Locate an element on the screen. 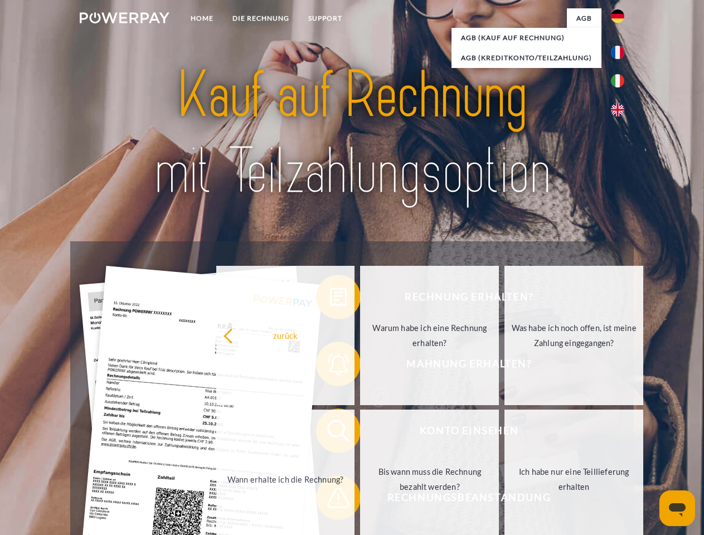  a: agb is located at coordinates (584, 18).